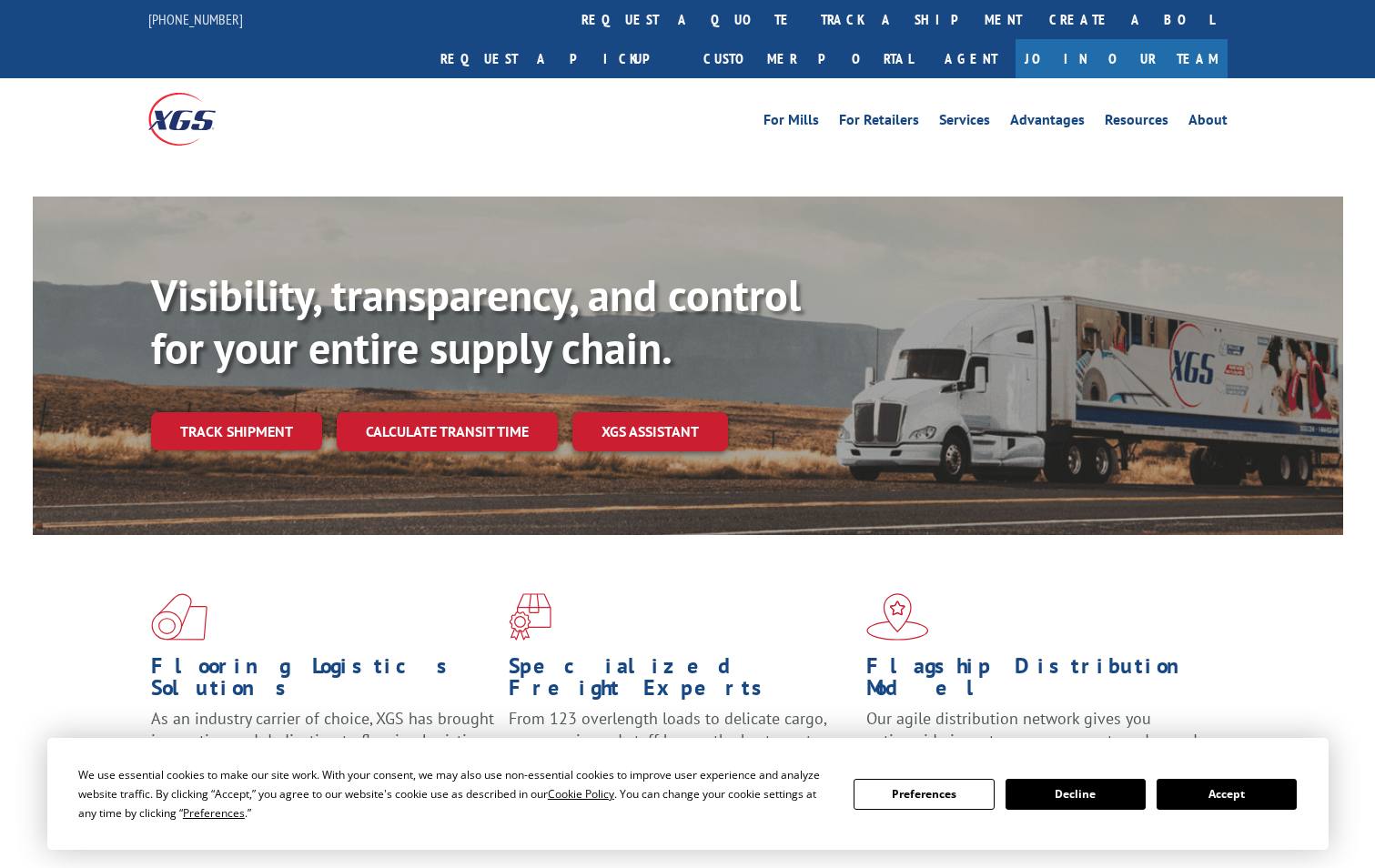  What do you see at coordinates (808, 58) in the screenshot?
I see `a: Customer Portal` at bounding box center [808, 58].